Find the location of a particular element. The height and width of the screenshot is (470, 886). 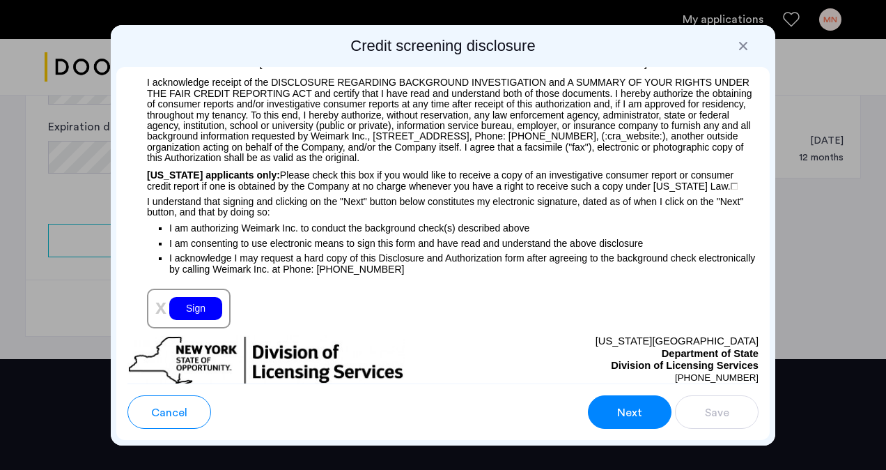

p: Division of Licensing Services is located at coordinates (601, 366).